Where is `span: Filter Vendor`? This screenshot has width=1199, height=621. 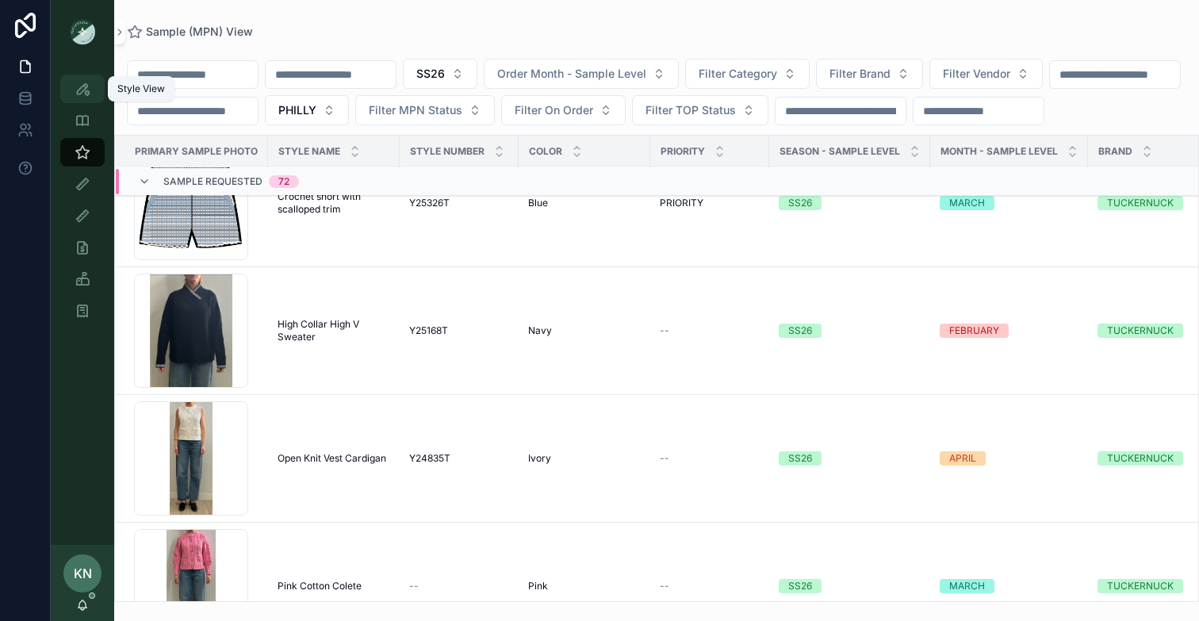
span: Filter Vendor is located at coordinates (976, 74).